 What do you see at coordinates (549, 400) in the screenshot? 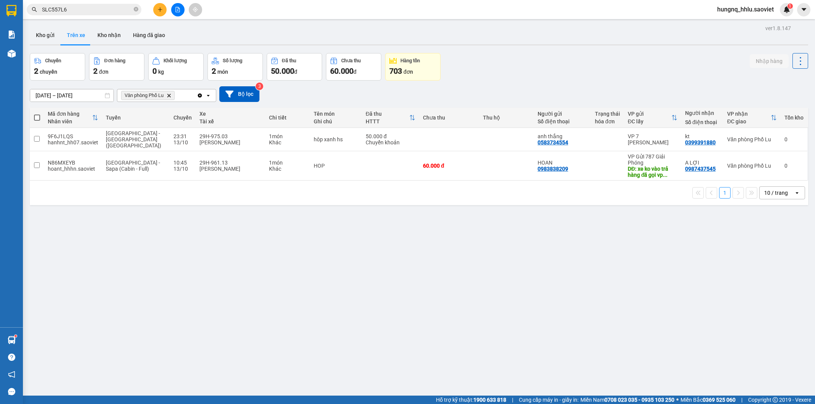
I see `span: Cung cấp máy in - giấy in:` at bounding box center [549, 400].